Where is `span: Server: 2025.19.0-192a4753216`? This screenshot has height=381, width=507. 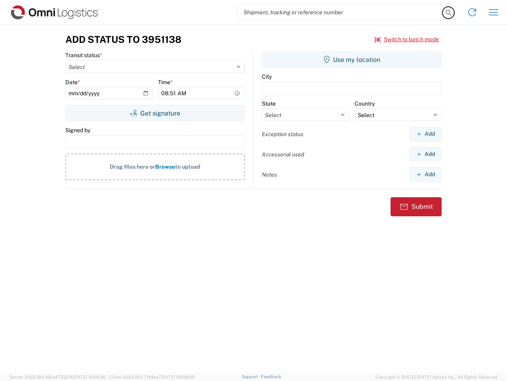
span: Server: 2025.19.0-192a4753216 is located at coordinates (57, 377).